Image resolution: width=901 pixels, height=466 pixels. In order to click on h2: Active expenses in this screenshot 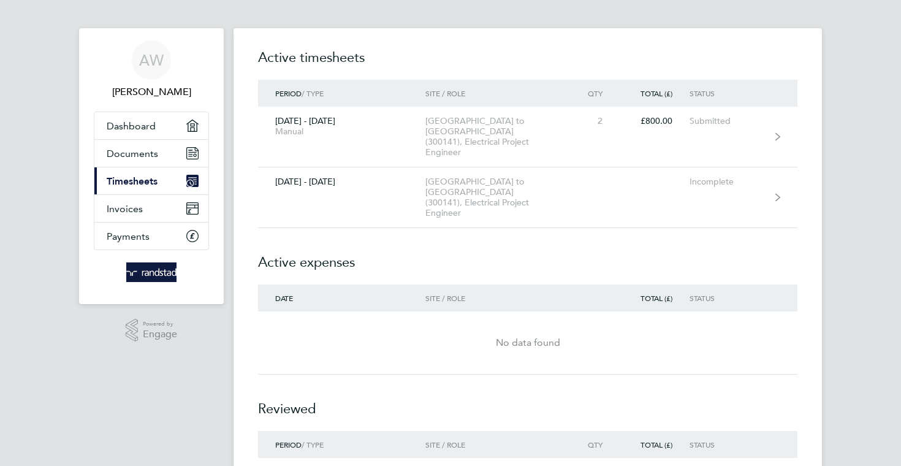, I will do `click(528, 256)`.